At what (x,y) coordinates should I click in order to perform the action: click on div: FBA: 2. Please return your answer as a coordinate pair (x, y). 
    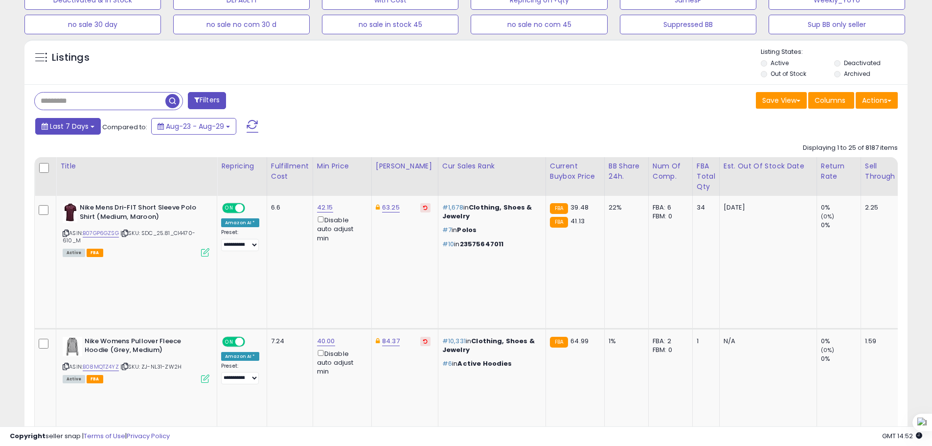
    Looking at the image, I should click on (669, 341).